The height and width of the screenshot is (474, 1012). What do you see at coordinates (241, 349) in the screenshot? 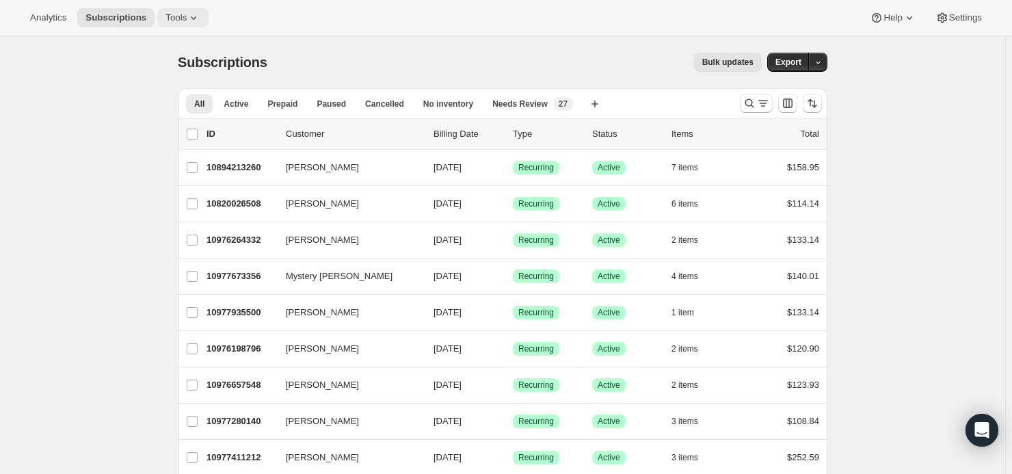
I see `p: 10976198796` at bounding box center [241, 349].